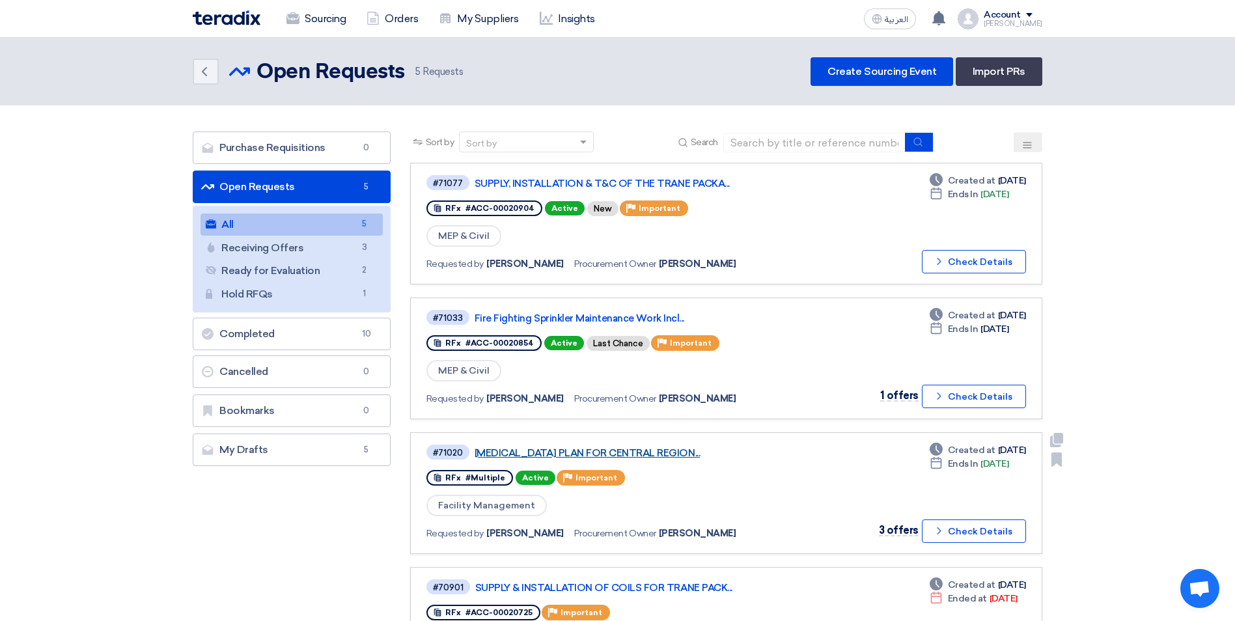 The image size is (1235, 621). I want to click on a: SUPPLY, INSTALLATION & T&C OF THE TRANE PACKA..., so click(638, 184).